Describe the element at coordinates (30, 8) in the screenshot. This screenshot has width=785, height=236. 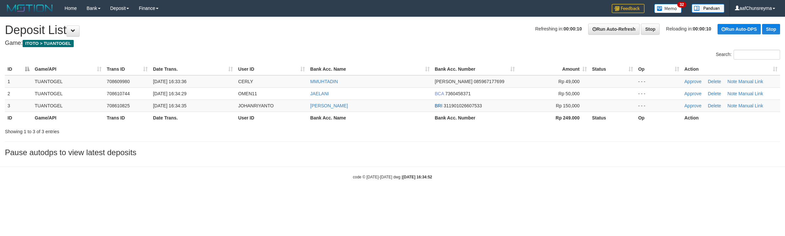
I see `img: MOTION_logo.png` at that location.